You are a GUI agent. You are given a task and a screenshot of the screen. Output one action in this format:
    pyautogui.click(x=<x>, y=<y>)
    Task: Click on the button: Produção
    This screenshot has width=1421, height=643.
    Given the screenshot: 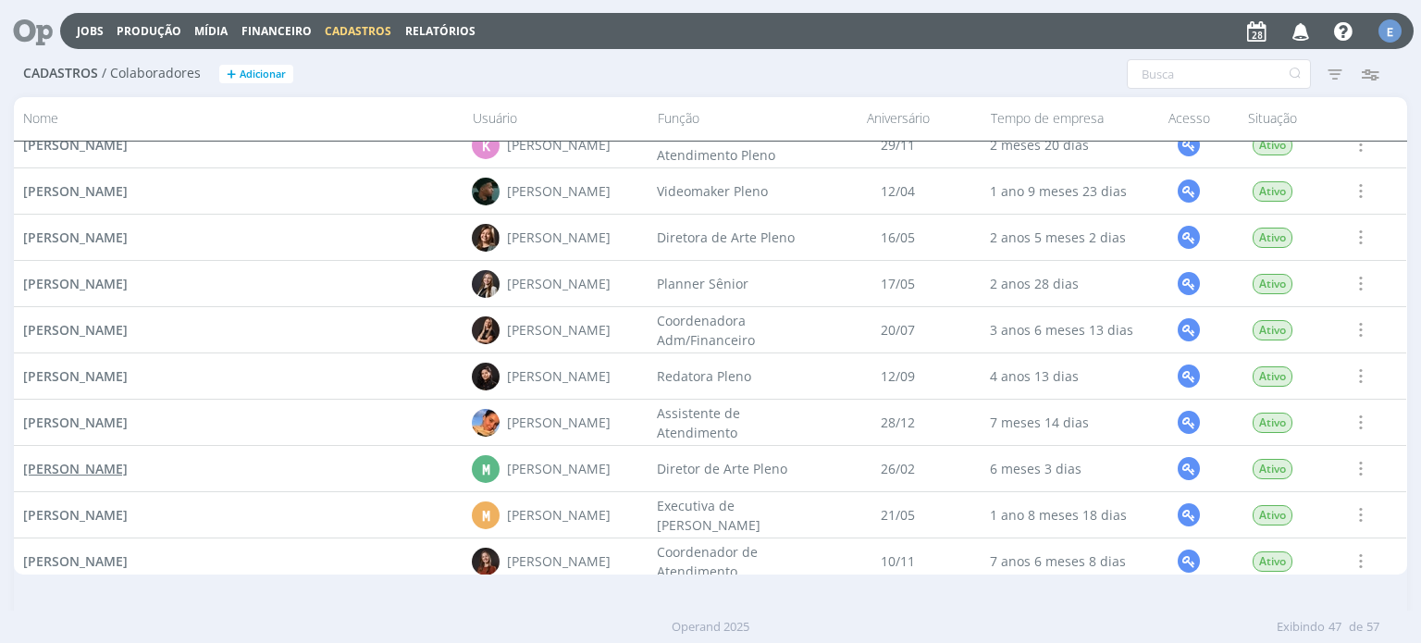 What is the action you would take?
    pyautogui.click(x=149, y=31)
    